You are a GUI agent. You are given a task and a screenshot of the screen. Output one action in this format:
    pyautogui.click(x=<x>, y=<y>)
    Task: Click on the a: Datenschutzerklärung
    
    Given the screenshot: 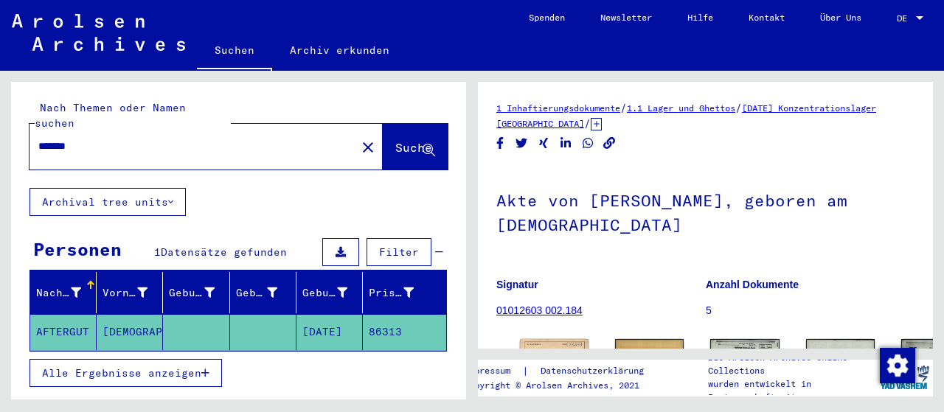 What is the action you would take?
    pyautogui.click(x=595, y=371)
    